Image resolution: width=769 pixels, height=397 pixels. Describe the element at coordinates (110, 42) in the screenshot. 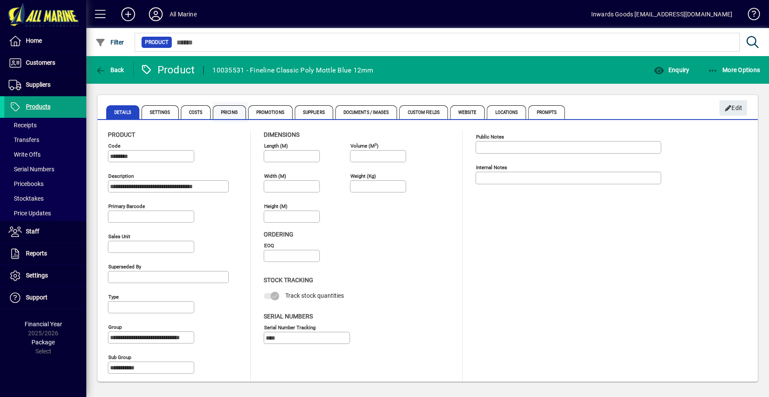

I see `span: Filter` at that location.